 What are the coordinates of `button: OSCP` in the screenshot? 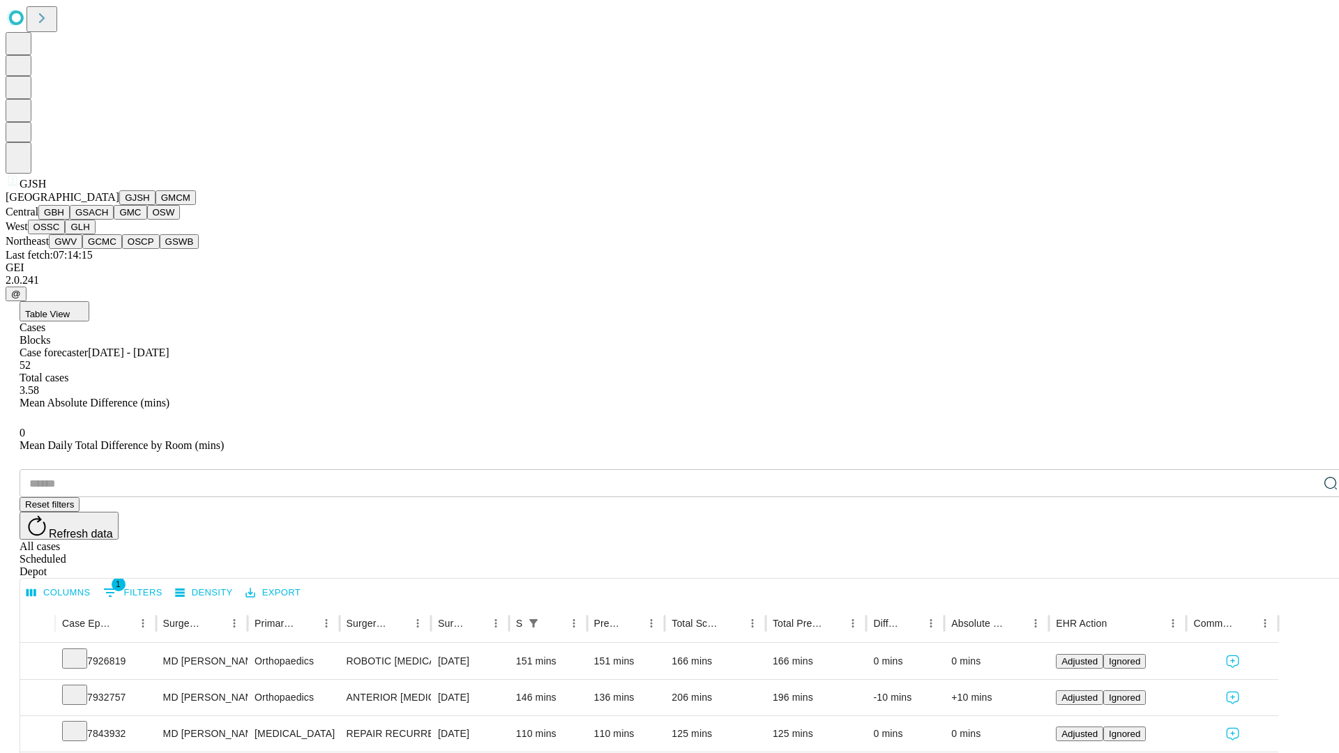 It's located at (141, 241).